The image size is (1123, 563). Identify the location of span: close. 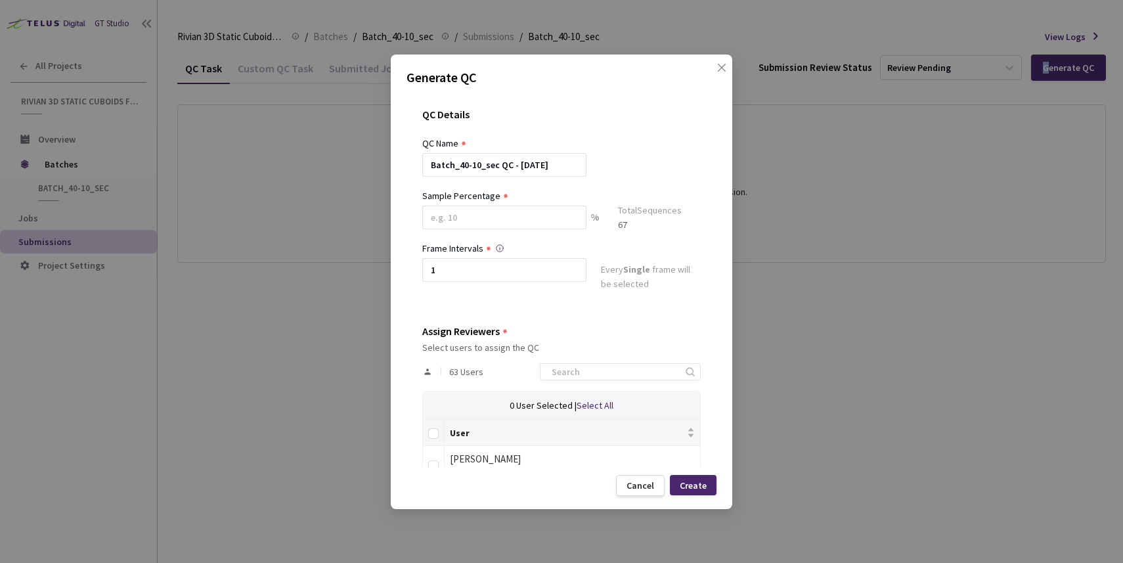
(722, 81).